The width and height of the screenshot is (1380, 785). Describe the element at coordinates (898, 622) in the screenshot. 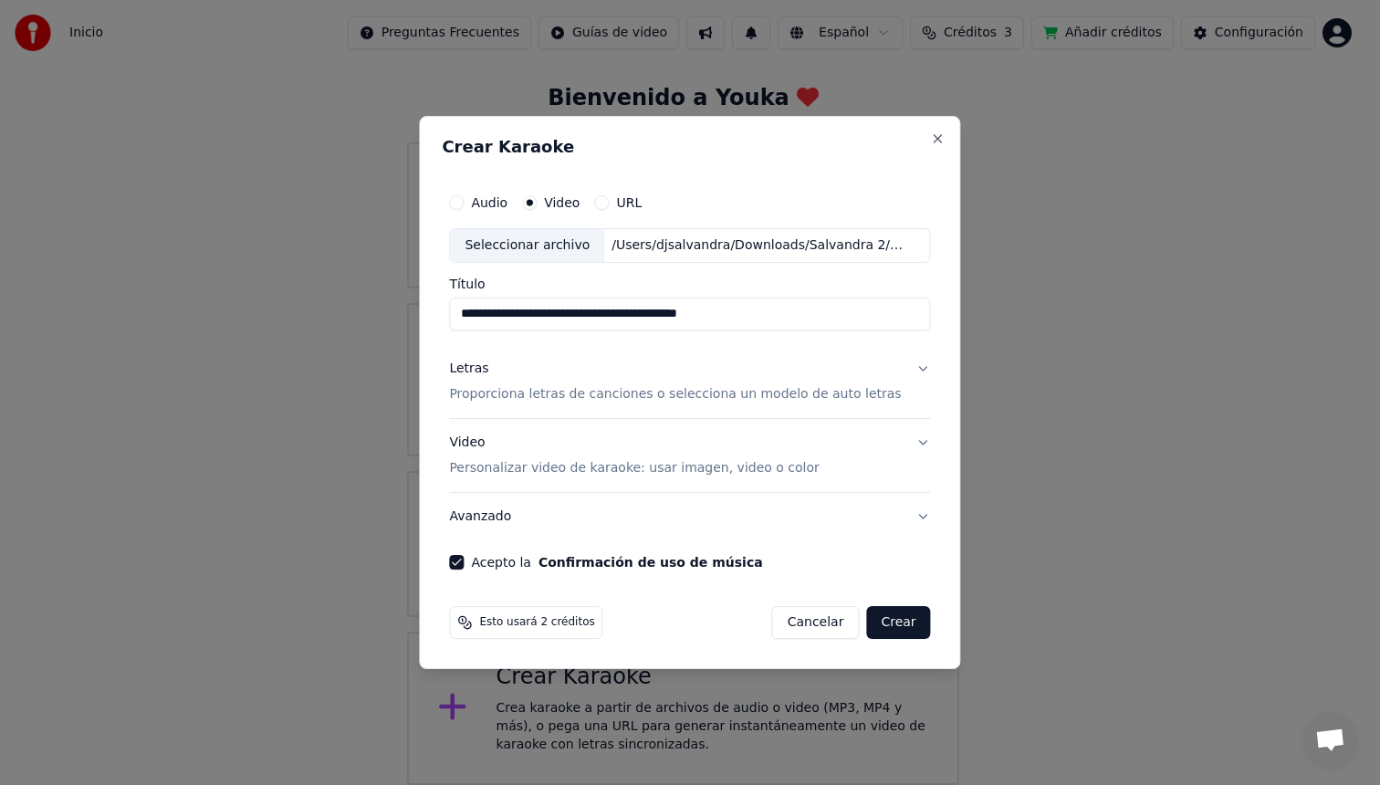

I see `button: Crear` at that location.